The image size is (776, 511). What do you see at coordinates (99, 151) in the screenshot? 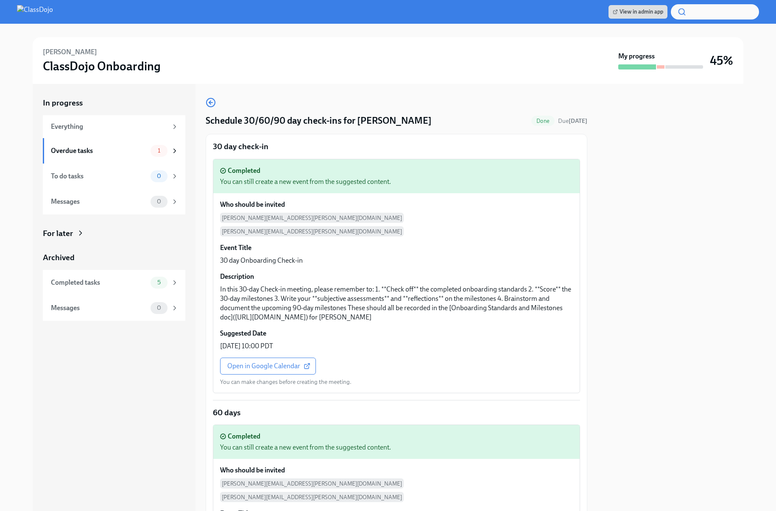
I see `div: Overdue tasks` at bounding box center [99, 151].